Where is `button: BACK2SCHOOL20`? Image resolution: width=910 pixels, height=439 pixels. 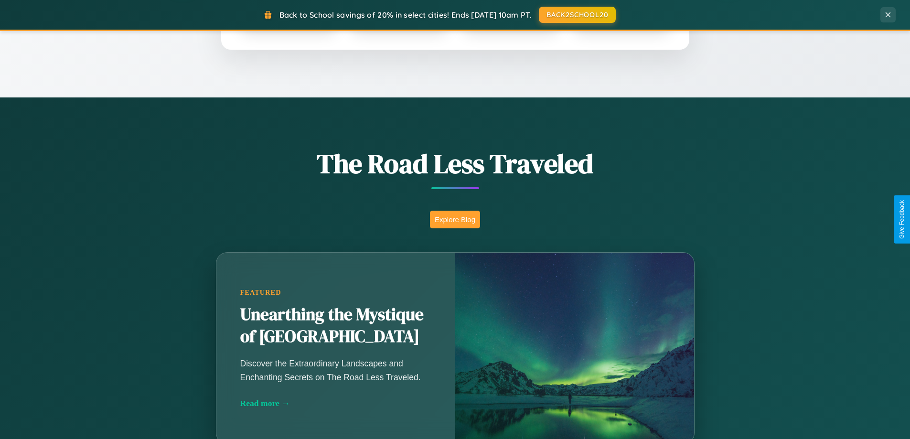 button: BACK2SCHOOL20 is located at coordinates (577, 15).